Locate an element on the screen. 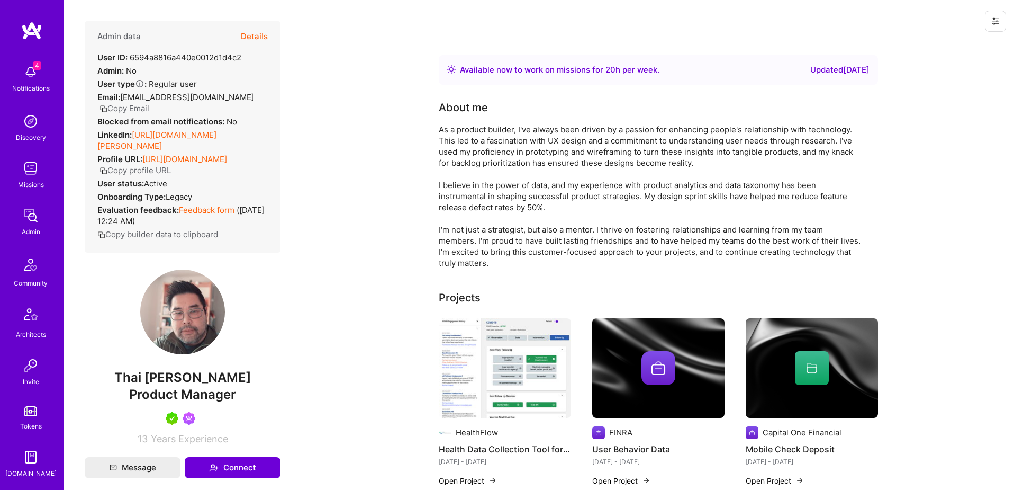  span: Product Manager is located at coordinates (183, 394).